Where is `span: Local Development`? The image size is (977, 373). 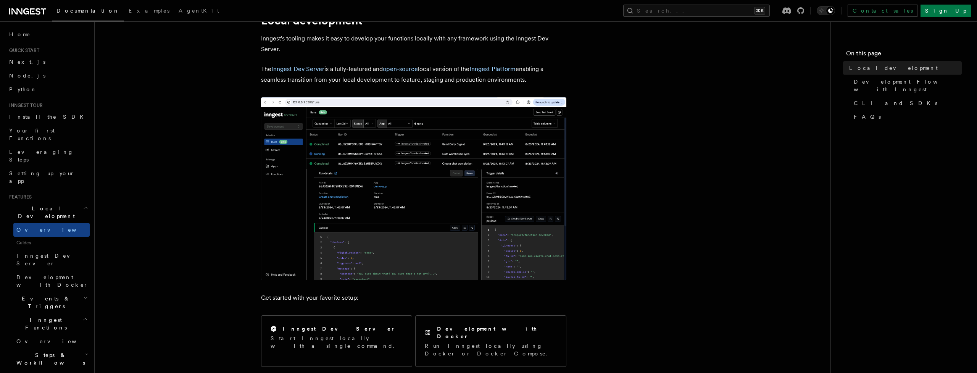 span: Local Development is located at coordinates (45, 212).